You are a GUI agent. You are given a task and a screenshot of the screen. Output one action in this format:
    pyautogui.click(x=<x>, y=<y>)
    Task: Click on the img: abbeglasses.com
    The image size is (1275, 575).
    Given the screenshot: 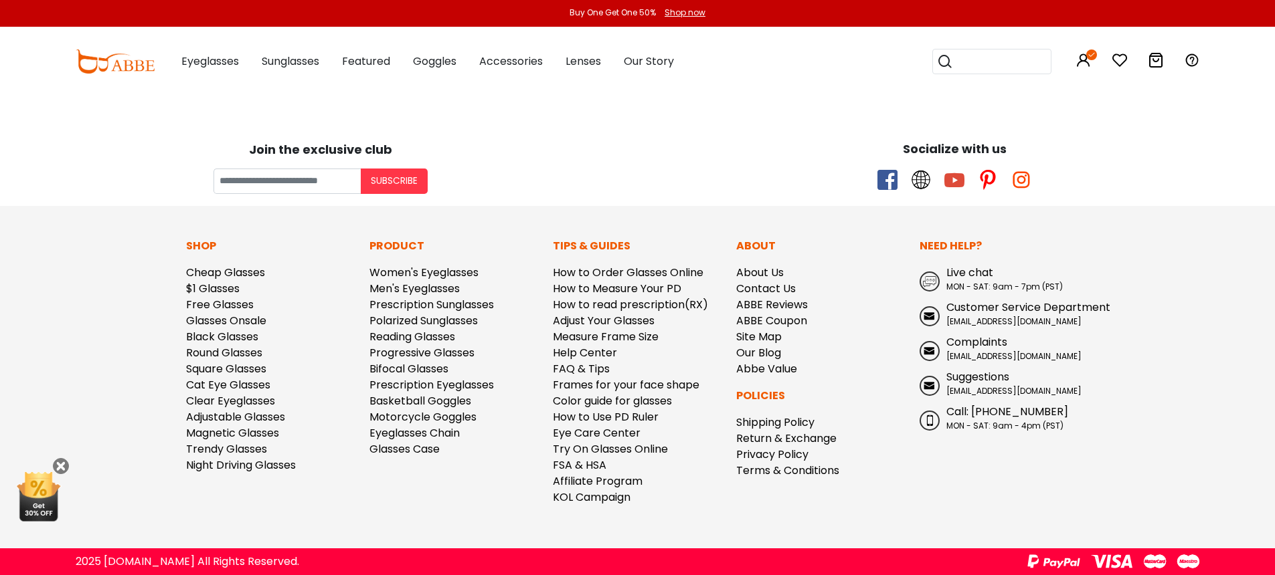 What is the action you would take?
    pyautogui.click(x=115, y=62)
    